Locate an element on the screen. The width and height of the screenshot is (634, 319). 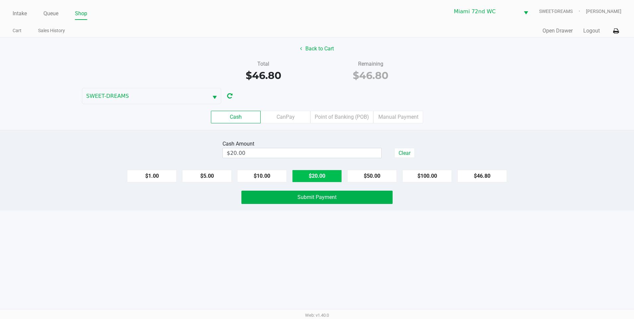
label: Manual Payment is located at coordinates (398, 117).